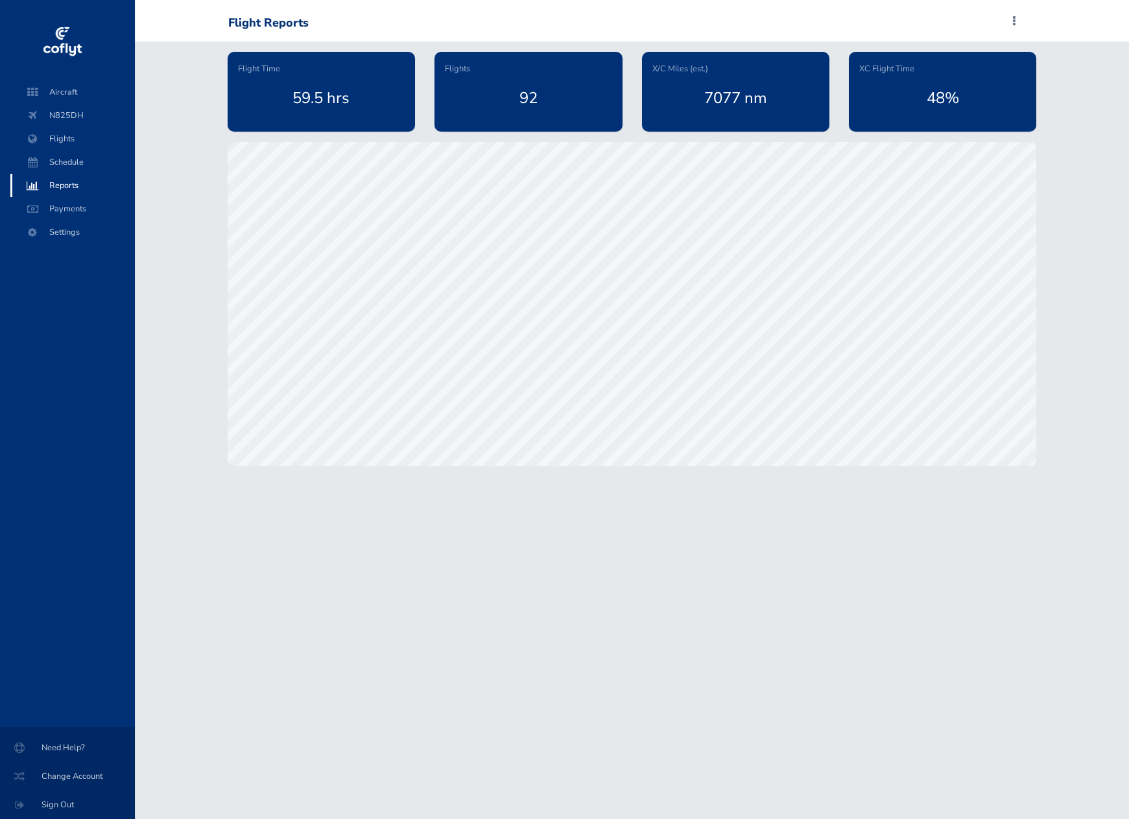  What do you see at coordinates (67, 805) in the screenshot?
I see `span: Sign Out` at bounding box center [67, 805].